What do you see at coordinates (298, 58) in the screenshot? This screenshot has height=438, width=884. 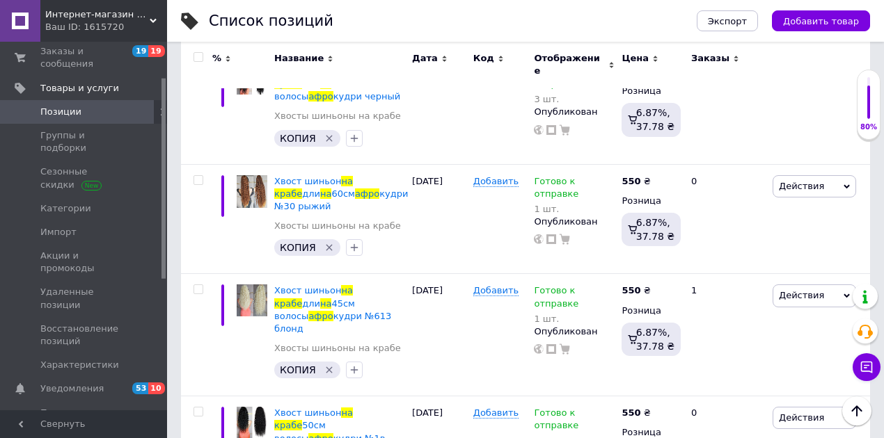 I see `span: Название` at bounding box center [298, 58].